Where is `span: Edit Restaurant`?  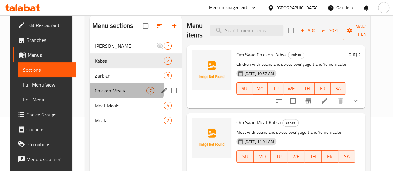
span: Edit Restaurant is located at coordinates (49, 25).